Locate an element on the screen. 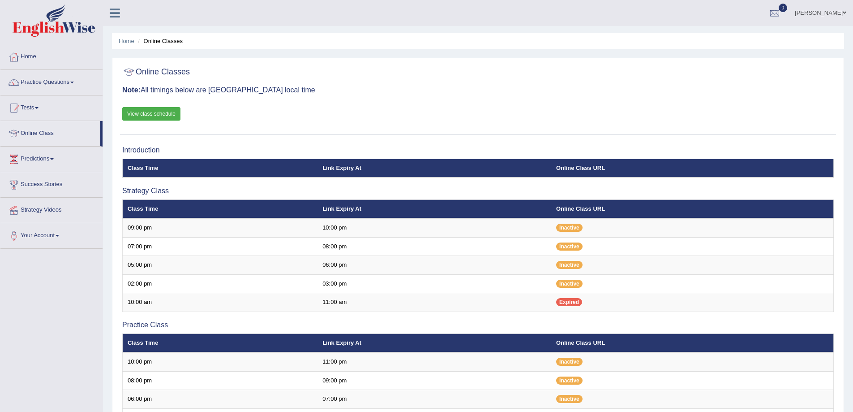 Image resolution: width=853 pixels, height=412 pixels. td: 11:00 am is located at coordinates (435, 302).